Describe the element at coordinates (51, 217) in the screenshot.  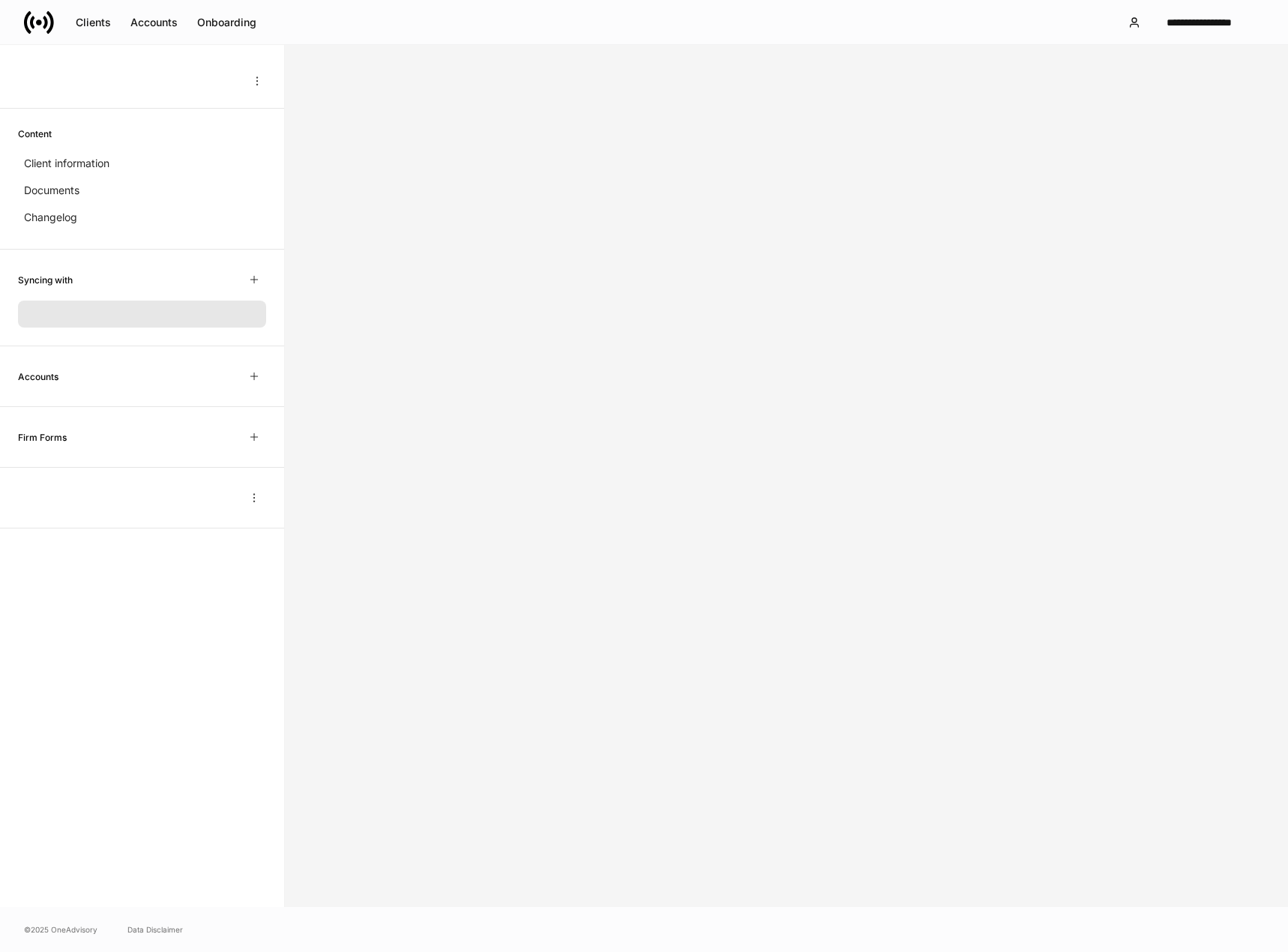
I see `p: Changelog` at that location.